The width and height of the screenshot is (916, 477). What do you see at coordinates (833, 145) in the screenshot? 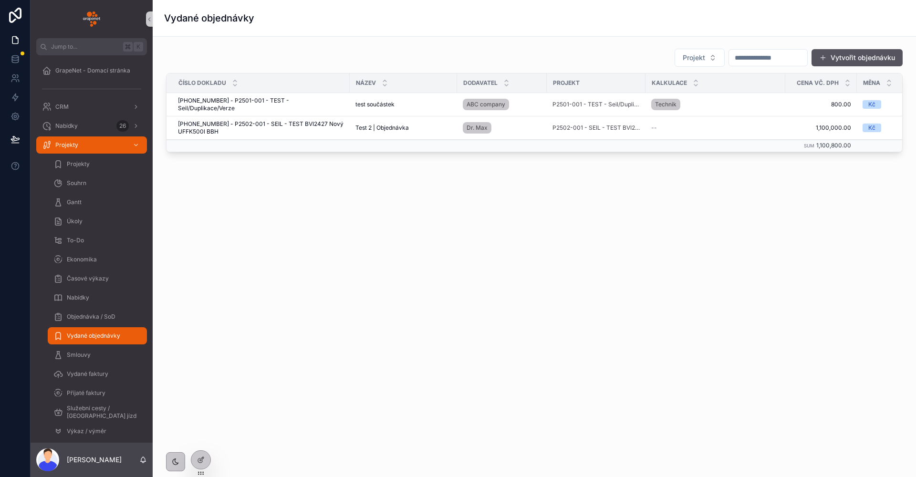
I see `span: 1,100,800.00` at bounding box center [833, 145].